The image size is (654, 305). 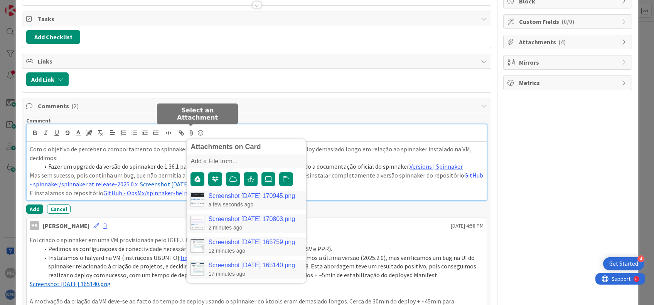 What do you see at coordinates (261, 167) in the screenshot?
I see `li: Fazer um upgrade da versão do spinnaker de 1.36.1 para 1.38.0, por ser a versão mais estável, seg...` at bounding box center [261, 167].